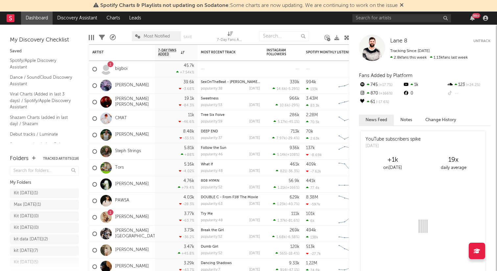 The height and width of the screenshot is (271, 497). Describe the element at coordinates (293, 204) in the screenshot. I see `span: -40.7 %` at that location.